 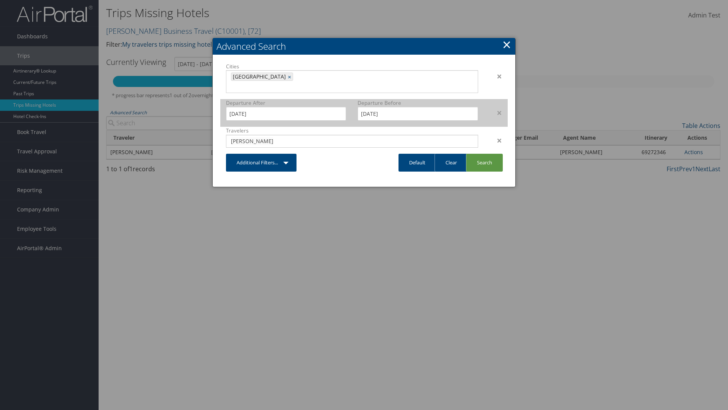 I want to click on label: Travelers, so click(x=352, y=130).